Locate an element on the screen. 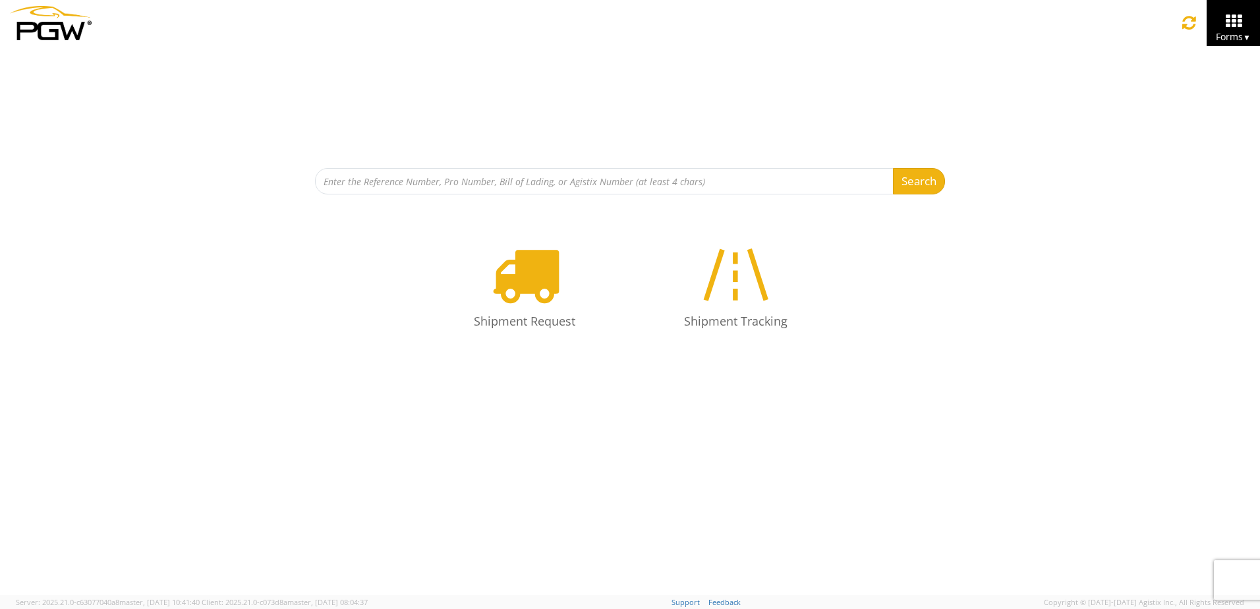 This screenshot has width=1260, height=609. a: Support is located at coordinates (686, 602).